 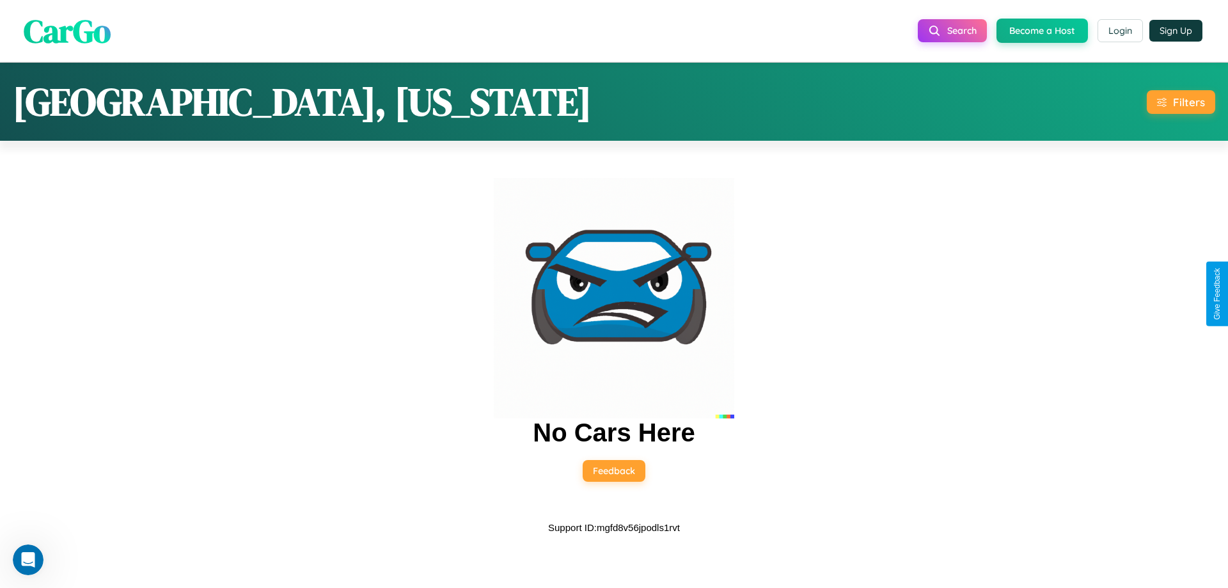 What do you see at coordinates (67, 30) in the screenshot?
I see `span: CarGo` at bounding box center [67, 30].